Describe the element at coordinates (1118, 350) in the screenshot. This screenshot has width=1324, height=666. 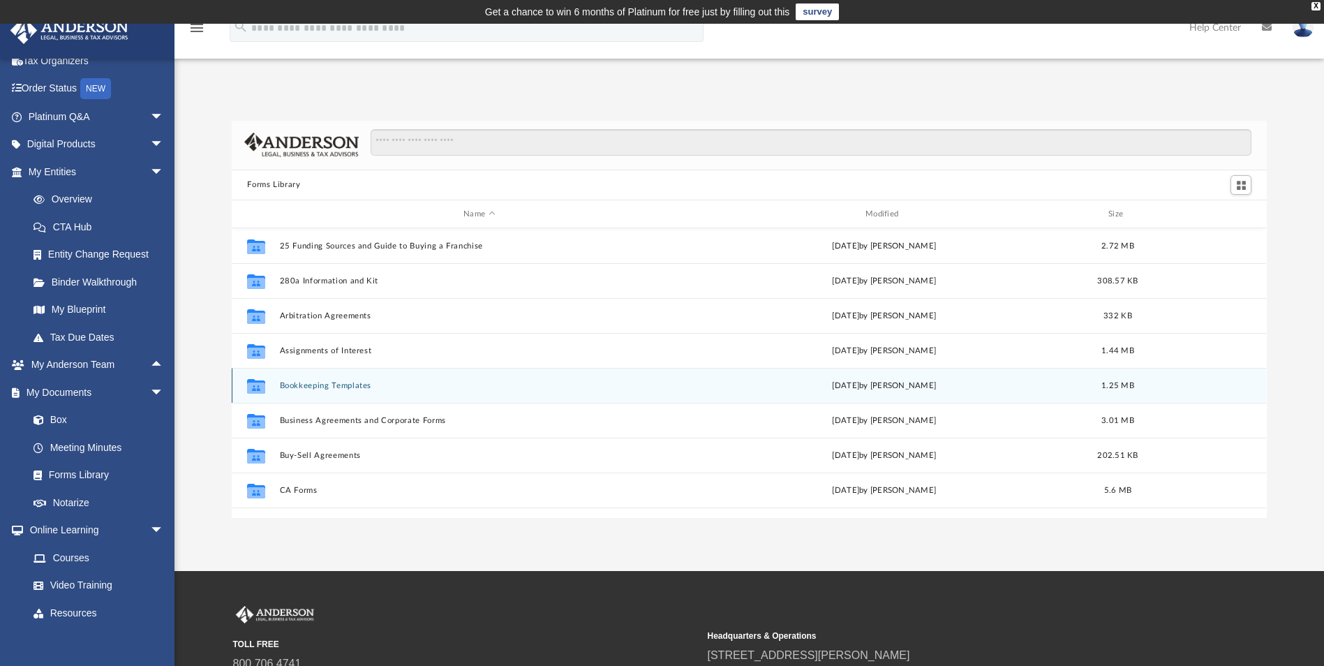
I see `span: 1.44 MB` at that location.